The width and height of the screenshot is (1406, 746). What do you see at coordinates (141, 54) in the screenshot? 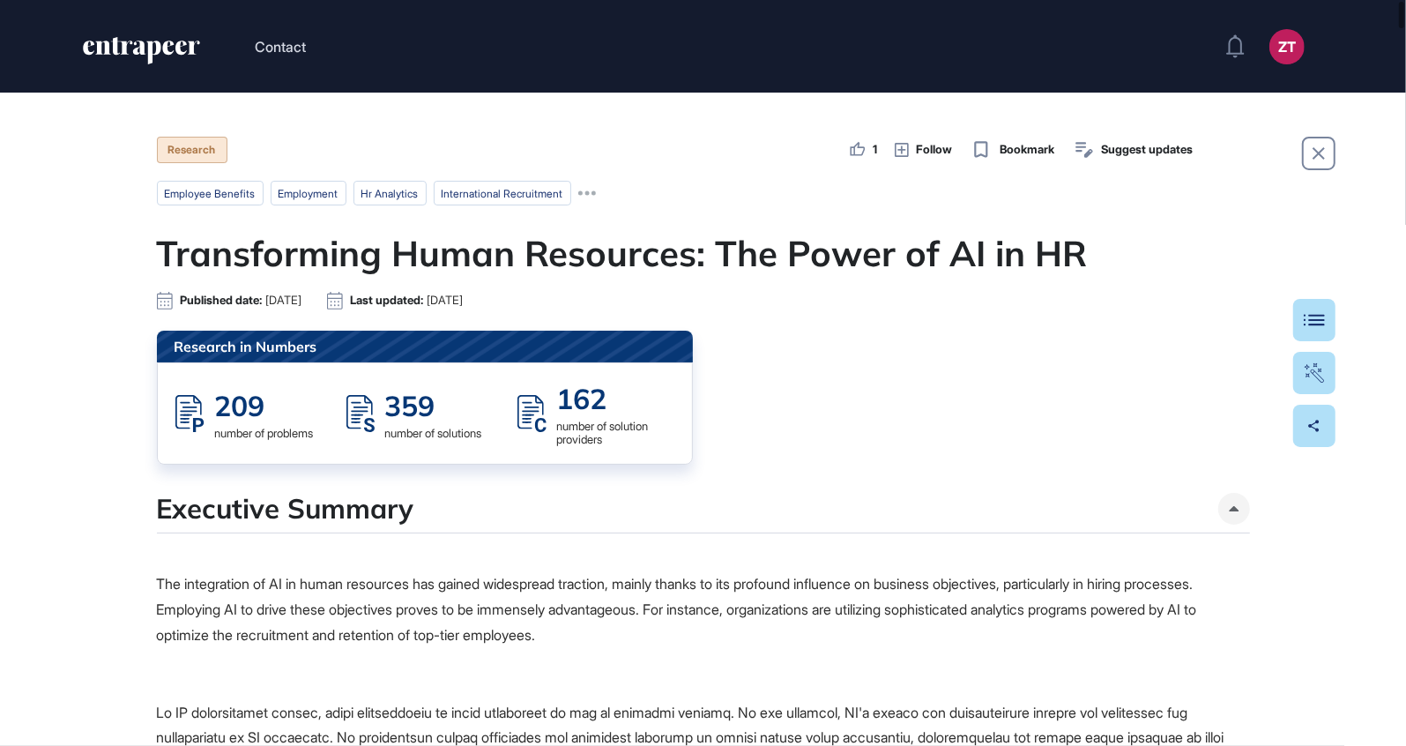
I see `a: entrapeer-logo` at bounding box center [141, 54].